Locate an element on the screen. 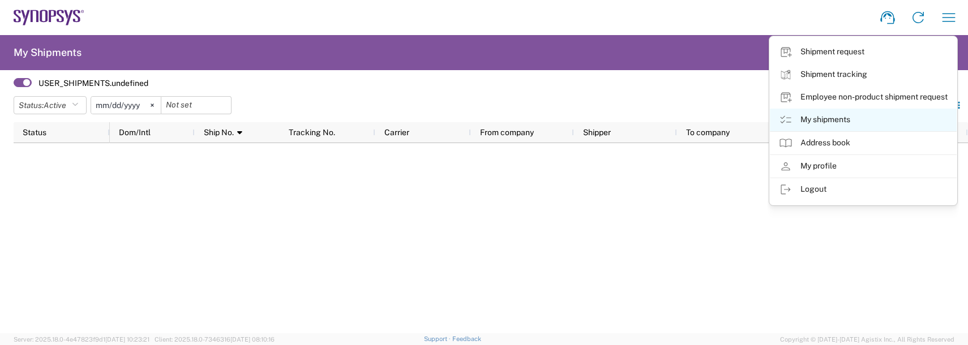 Image resolution: width=968 pixels, height=345 pixels. span: Server: 2025.18.0-4e47823f9d1 is located at coordinates (82, 340).